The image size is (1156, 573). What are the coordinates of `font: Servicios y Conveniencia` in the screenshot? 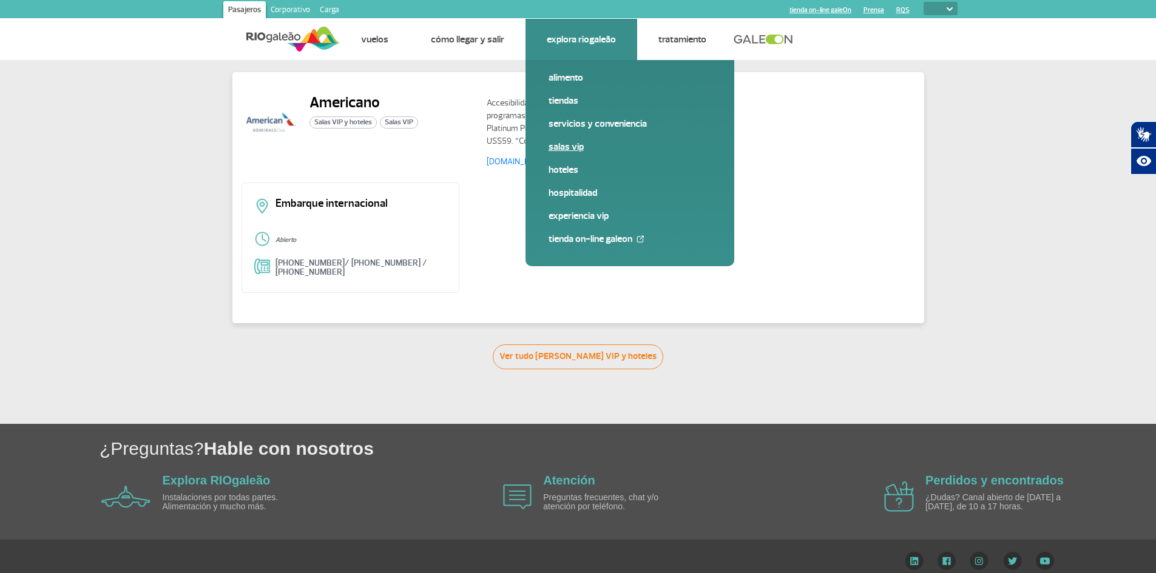 It's located at (598, 124).